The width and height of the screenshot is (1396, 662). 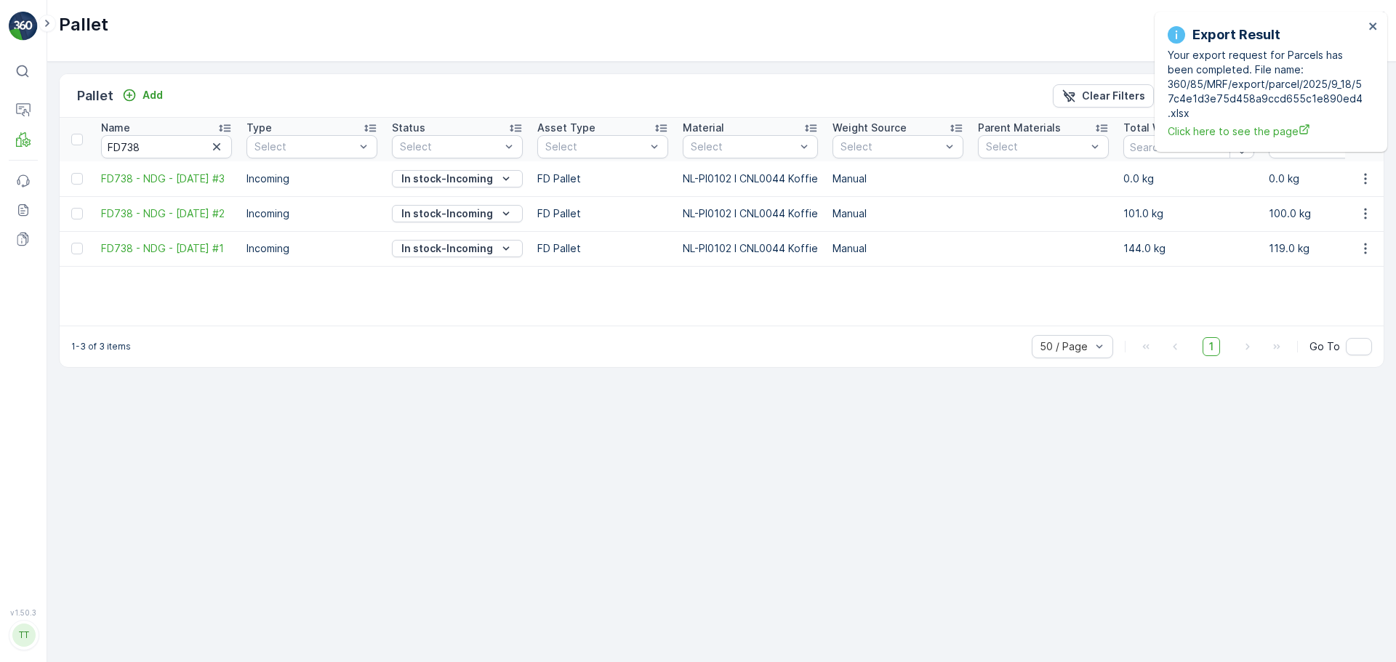 I want to click on img: logo, so click(x=23, y=26).